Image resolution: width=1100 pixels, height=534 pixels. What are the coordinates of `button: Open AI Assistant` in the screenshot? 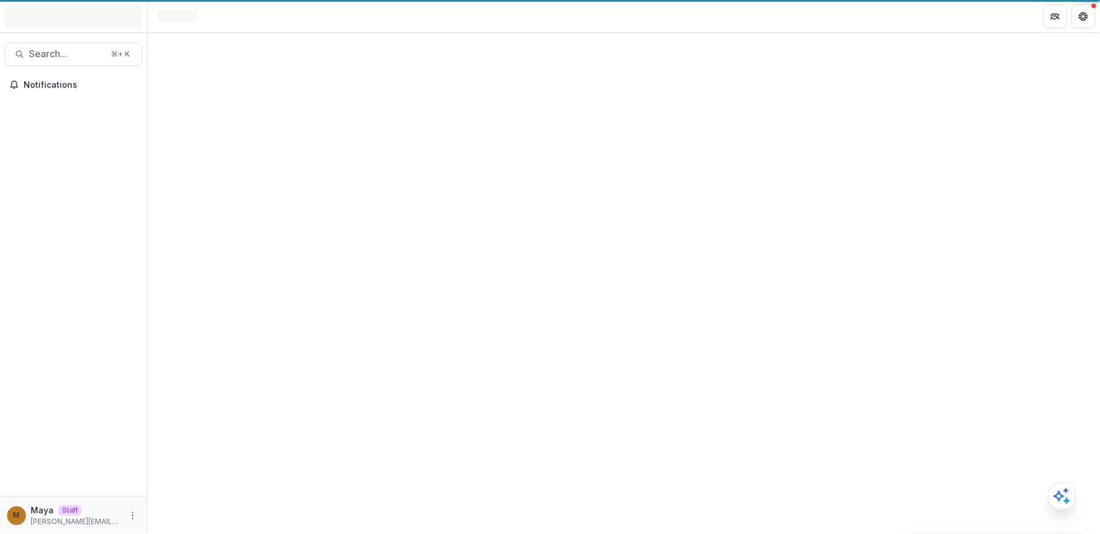 It's located at (1062, 496).